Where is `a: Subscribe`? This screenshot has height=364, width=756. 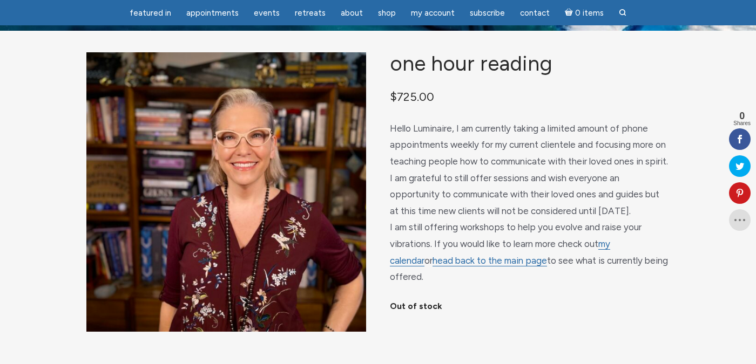 a: Subscribe is located at coordinates (487, 13).